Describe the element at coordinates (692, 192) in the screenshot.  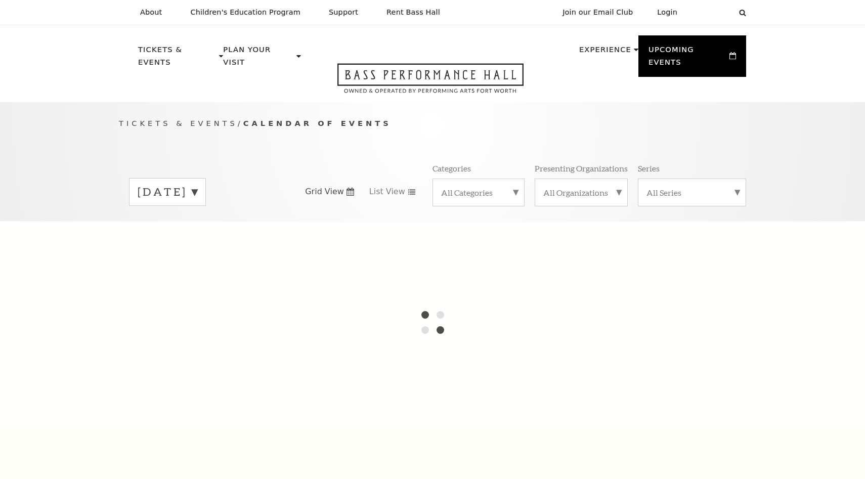
I see `label: All Series` at that location.